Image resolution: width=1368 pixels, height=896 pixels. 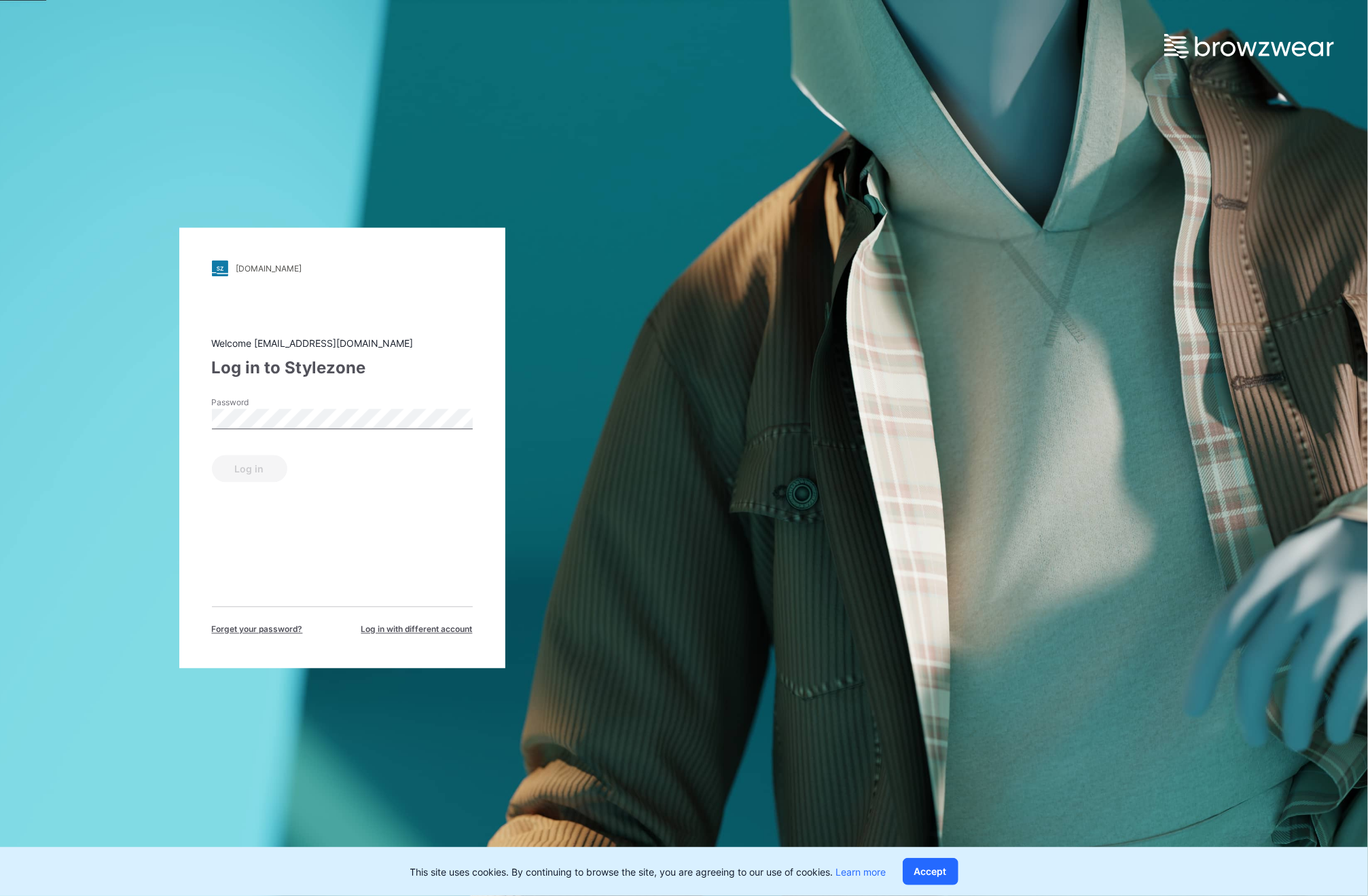 I want to click on img: browzwear-logo.e42bd6dac1945053ebaf764b6aa21510.svg, so click(x=1249, y=46).